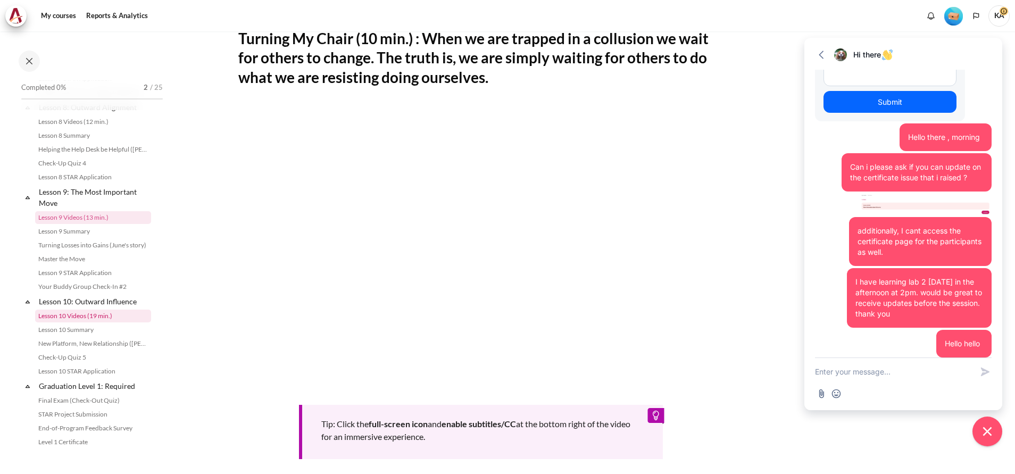  What do you see at coordinates (481, 57) in the screenshot?
I see `h2: Turning My Chair (10 min.) : When we are trapped in a collusion we wait for others to change. The...` at bounding box center [481, 57].